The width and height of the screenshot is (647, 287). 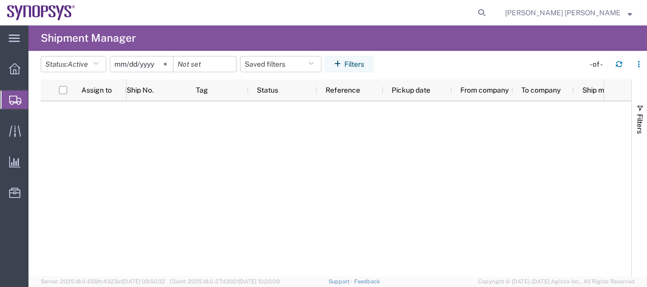 I want to click on span: Status, so click(x=267, y=90).